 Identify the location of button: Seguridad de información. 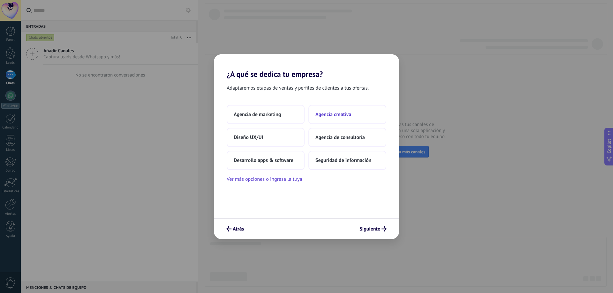
(347, 161).